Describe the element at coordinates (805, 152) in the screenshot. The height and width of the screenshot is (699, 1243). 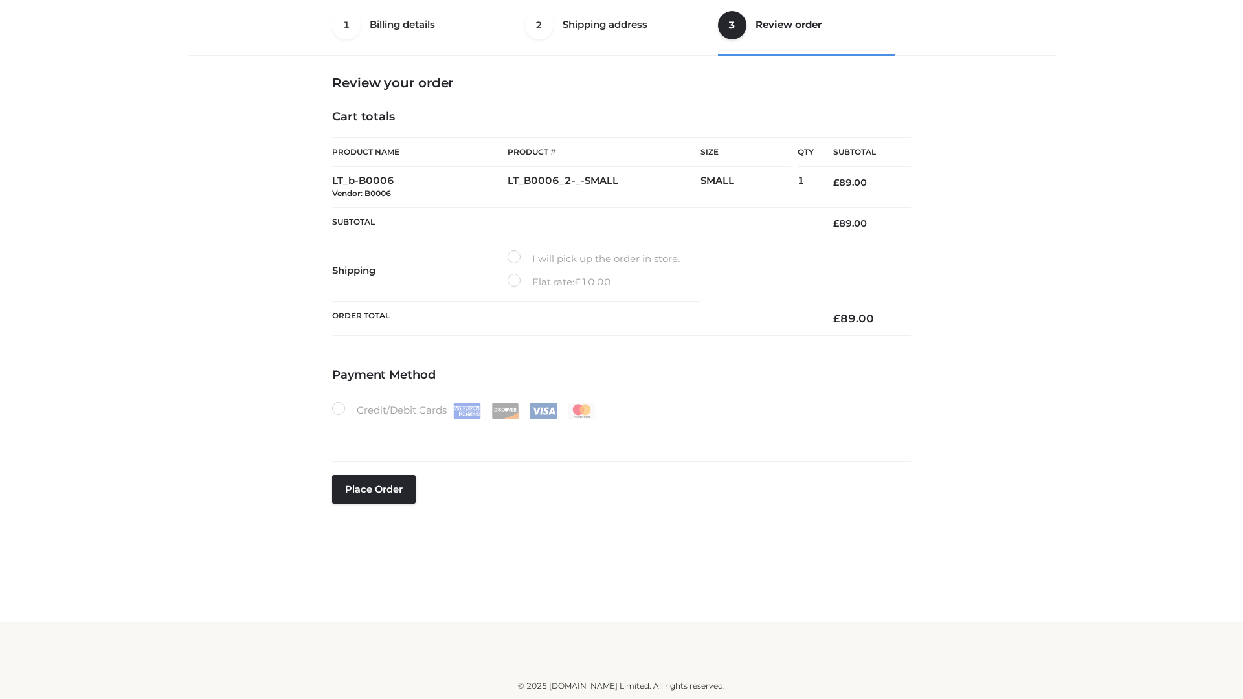
I see `th: Qty` at that location.